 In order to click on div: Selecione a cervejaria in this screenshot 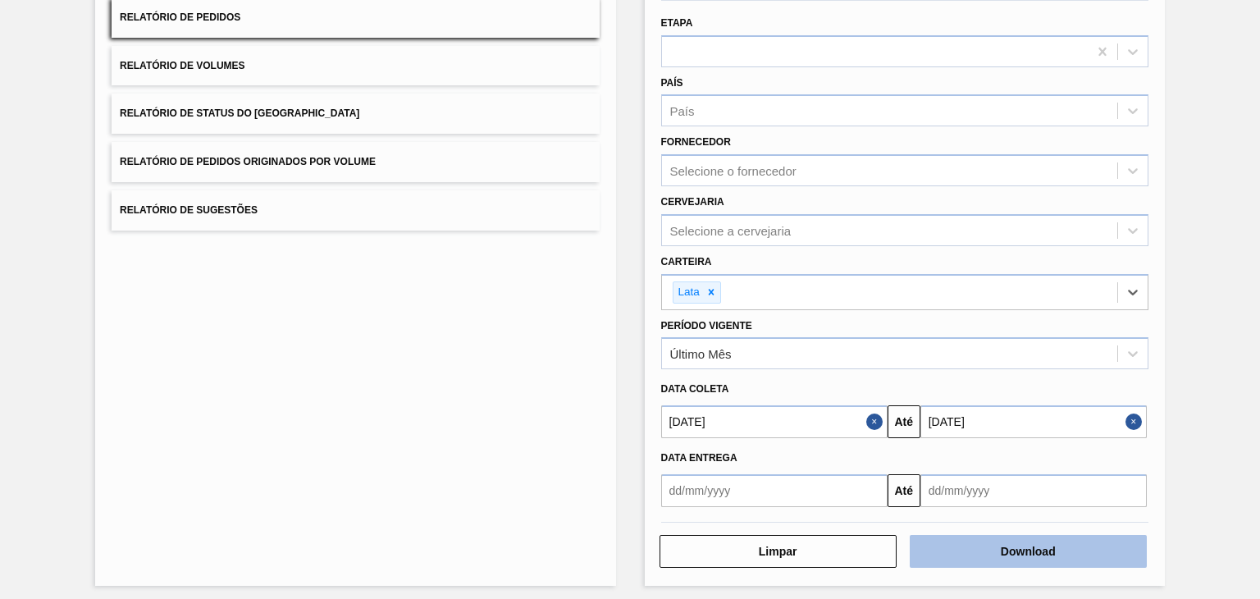, I will do `click(731, 230)`.